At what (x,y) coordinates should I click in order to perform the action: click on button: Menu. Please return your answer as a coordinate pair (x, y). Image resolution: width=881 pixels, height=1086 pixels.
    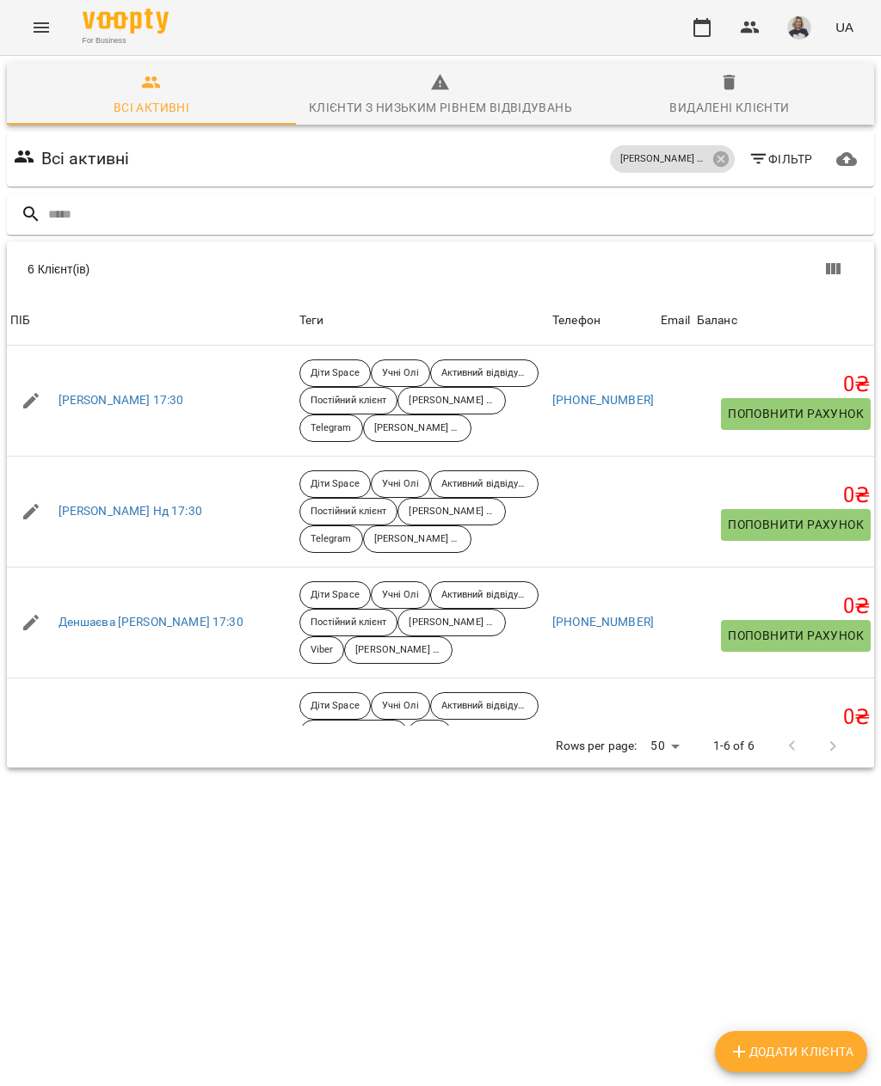
    Looking at the image, I should click on (41, 28).